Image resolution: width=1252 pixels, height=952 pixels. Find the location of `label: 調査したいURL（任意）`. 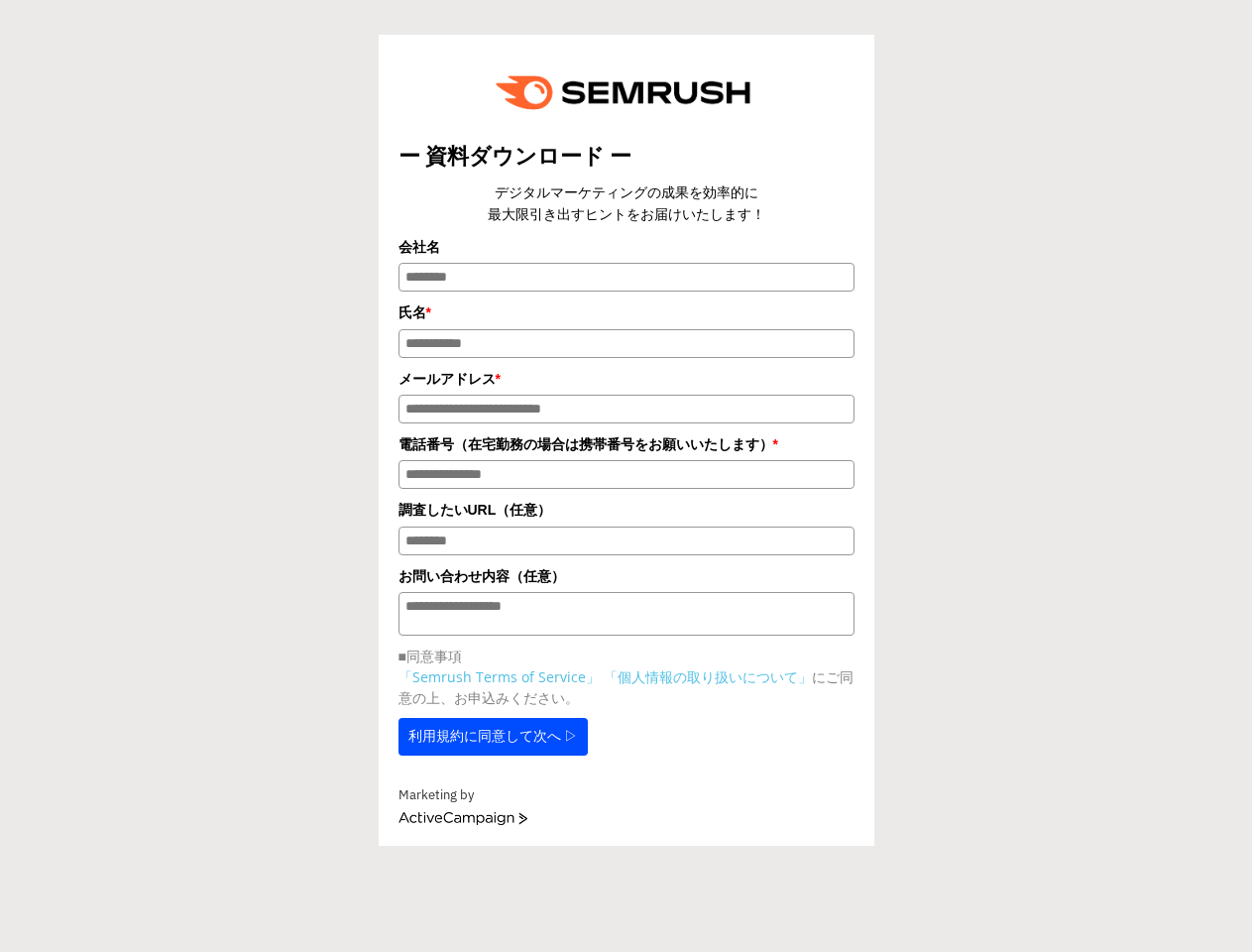

label: 調査したいURL（任意） is located at coordinates (626, 509).